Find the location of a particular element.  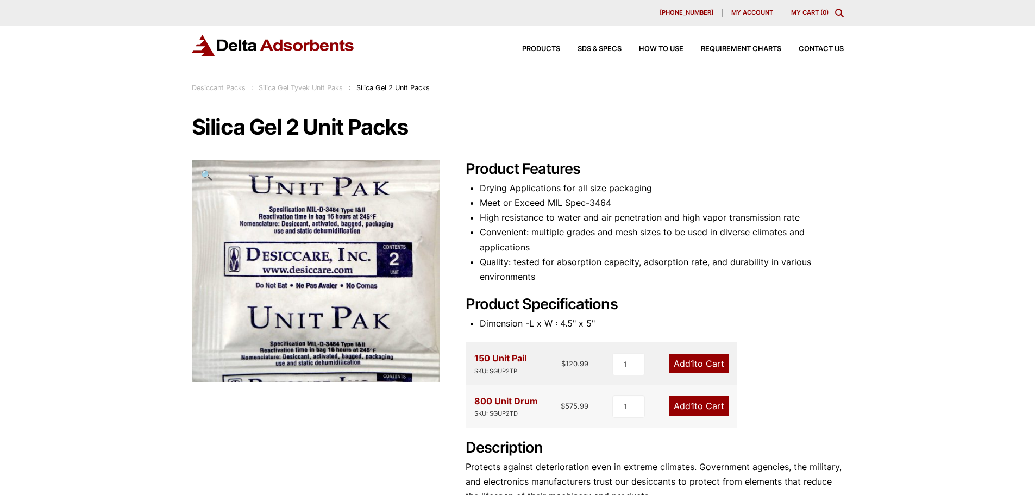

li: Quality: tested for absorption capacity, adsorption rate, and durability in various environments is located at coordinates (662, 269).